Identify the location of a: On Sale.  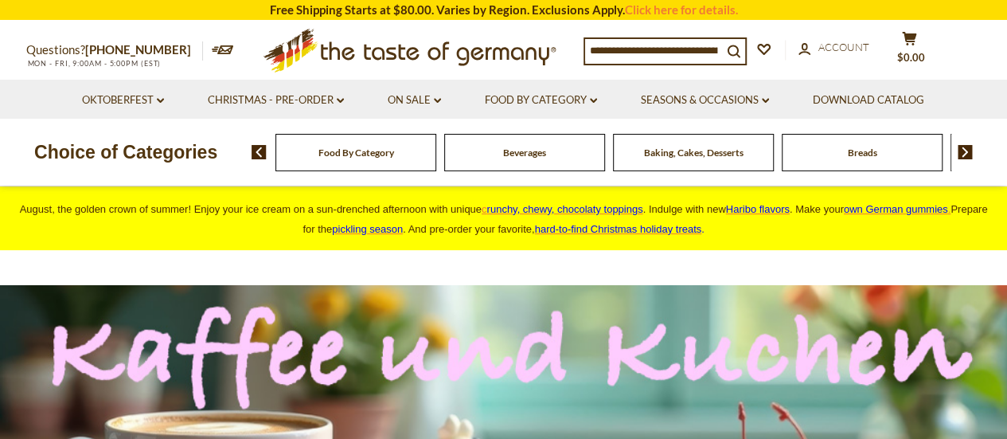
(414, 100).